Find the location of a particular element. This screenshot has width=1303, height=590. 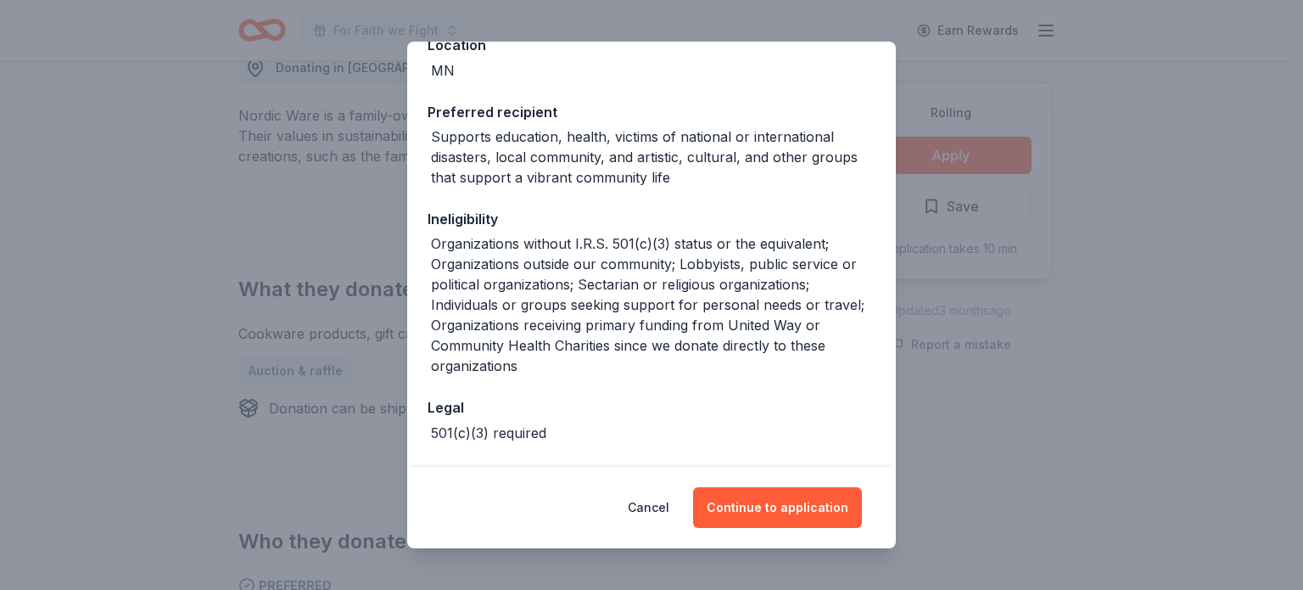

div: MN is located at coordinates (443, 70).